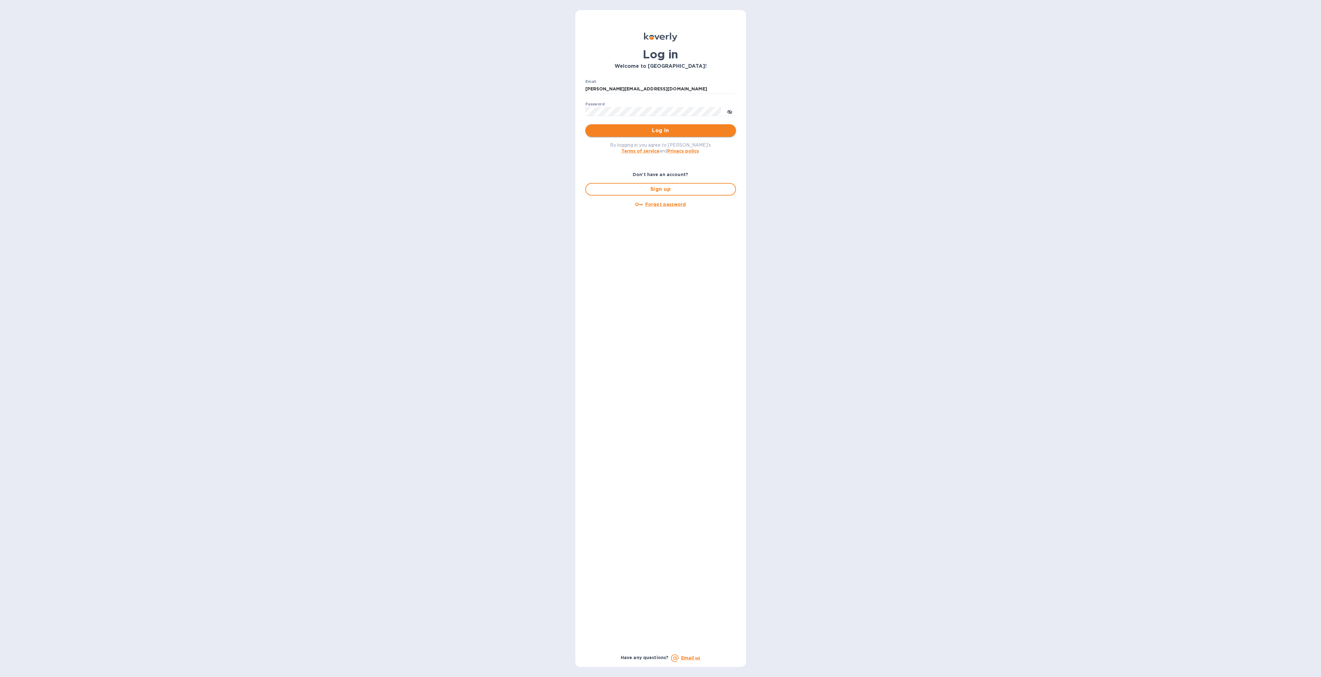  Describe the element at coordinates (683, 151) in the screenshot. I see `b: Privacy policy` at that location.